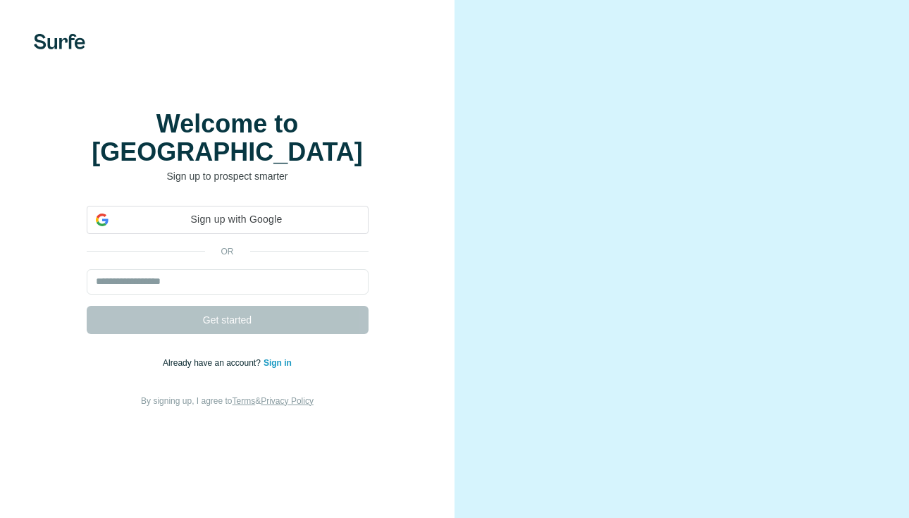 This screenshot has height=518, width=909. What do you see at coordinates (287, 401) in the screenshot?
I see `a: Privacy Policy` at bounding box center [287, 401].